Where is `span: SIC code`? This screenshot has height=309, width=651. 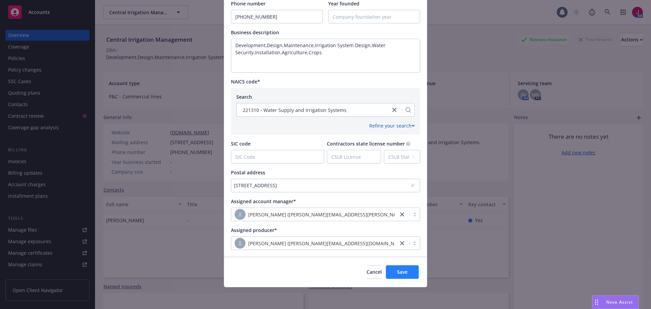 span: SIC code is located at coordinates (241, 143).